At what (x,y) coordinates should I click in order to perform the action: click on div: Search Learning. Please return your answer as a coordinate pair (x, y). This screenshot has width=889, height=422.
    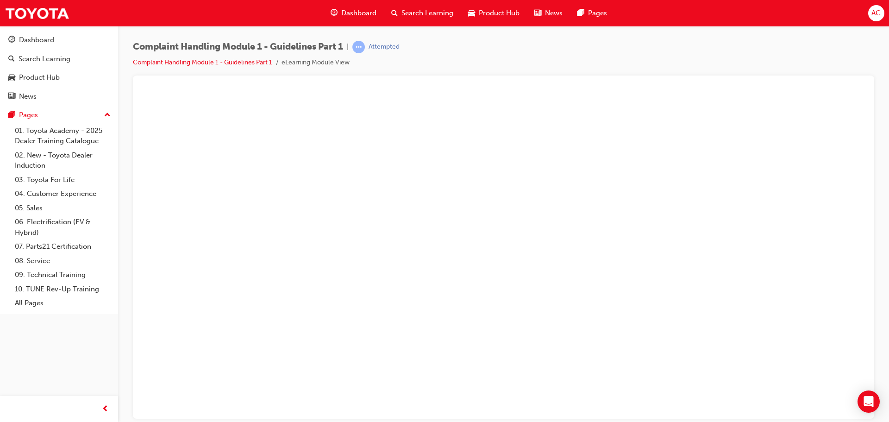
    Looking at the image, I should click on (44, 59).